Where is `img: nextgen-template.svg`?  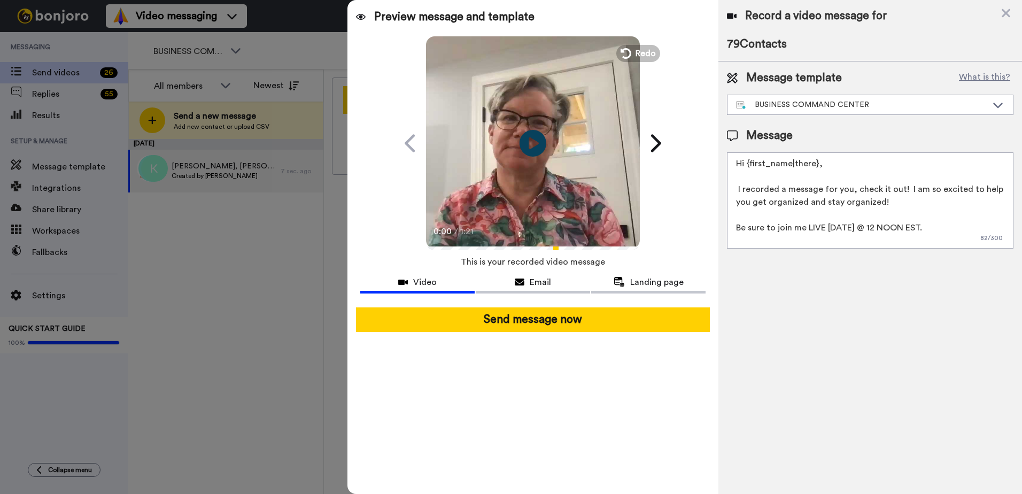
img: nextgen-template.svg is located at coordinates (741, 105).